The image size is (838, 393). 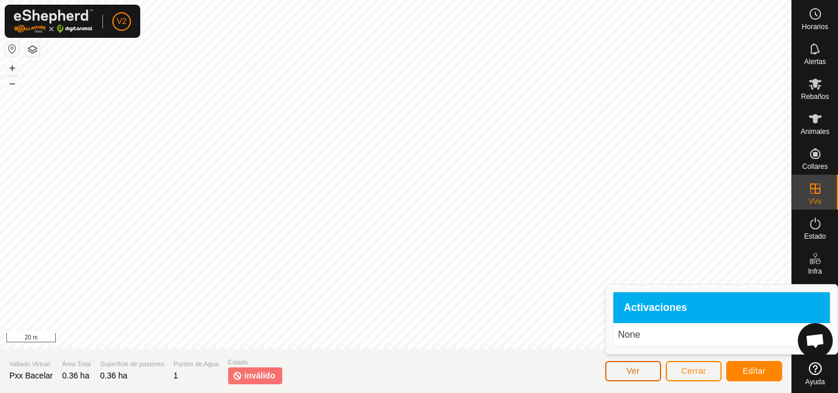 I want to click on span: Rebaños, so click(x=814, y=97).